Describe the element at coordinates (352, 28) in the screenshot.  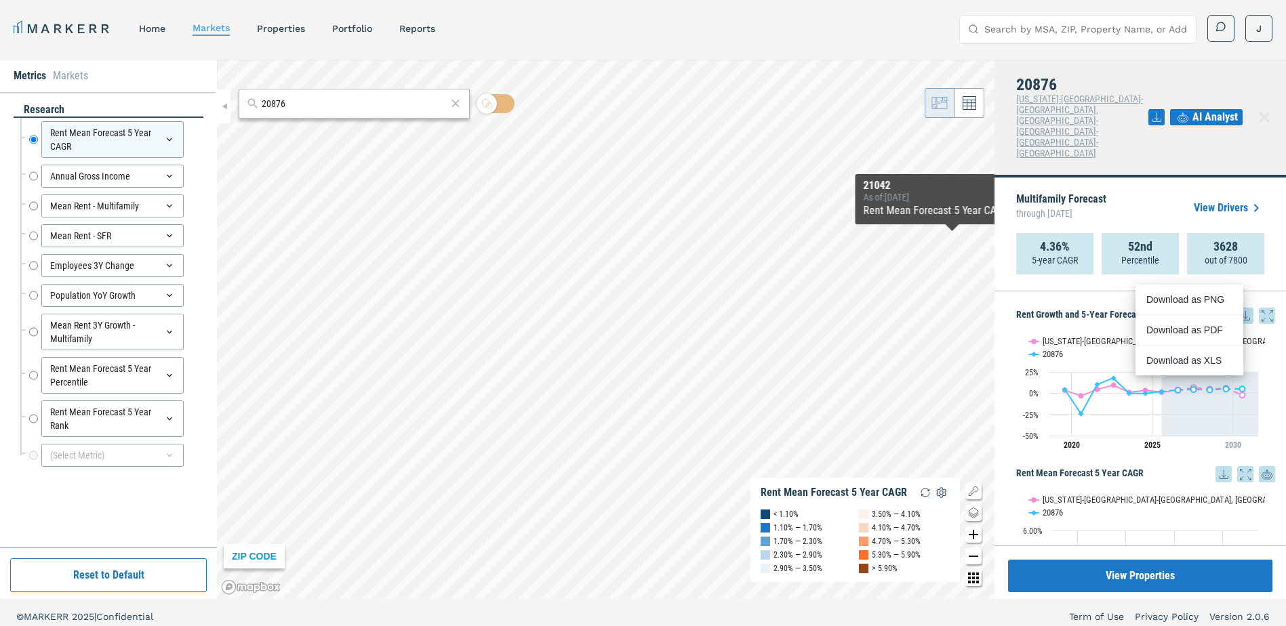
I see `a: Portfolio` at that location.